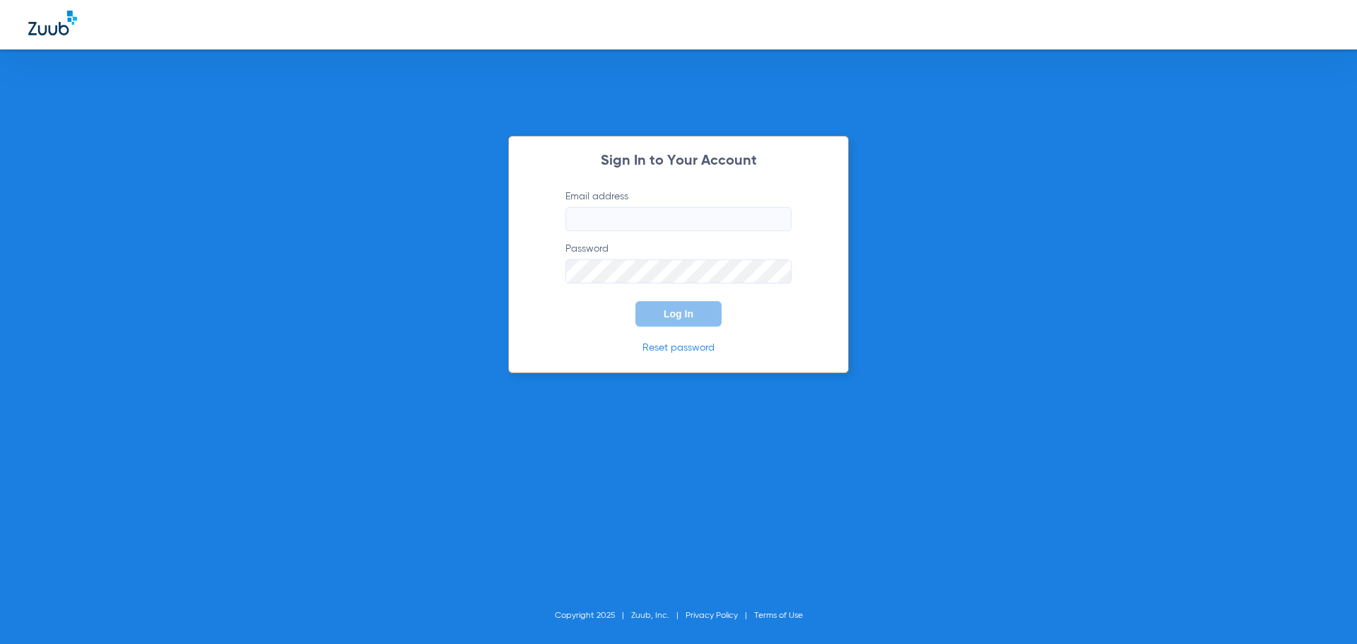 This screenshot has width=1357, height=644. I want to click on h2: Sign In to Your Account, so click(679, 161).